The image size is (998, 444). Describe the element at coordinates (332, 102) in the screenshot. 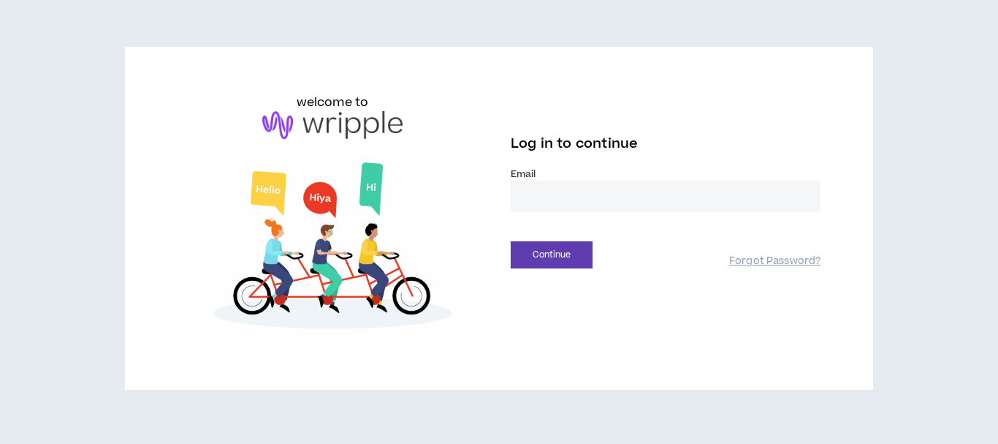

I see `h6: welcome to` at that location.